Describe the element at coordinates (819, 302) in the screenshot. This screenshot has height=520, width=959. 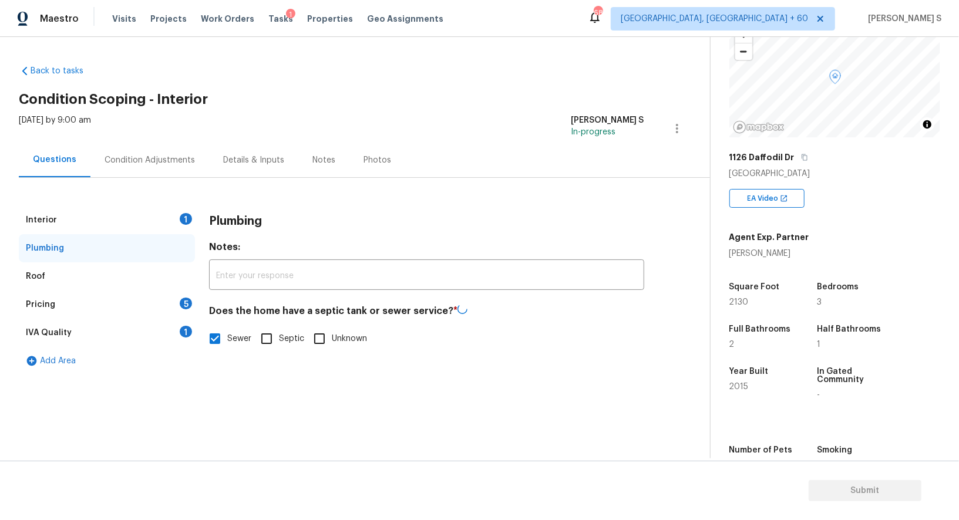
I see `span: 3` at that location.